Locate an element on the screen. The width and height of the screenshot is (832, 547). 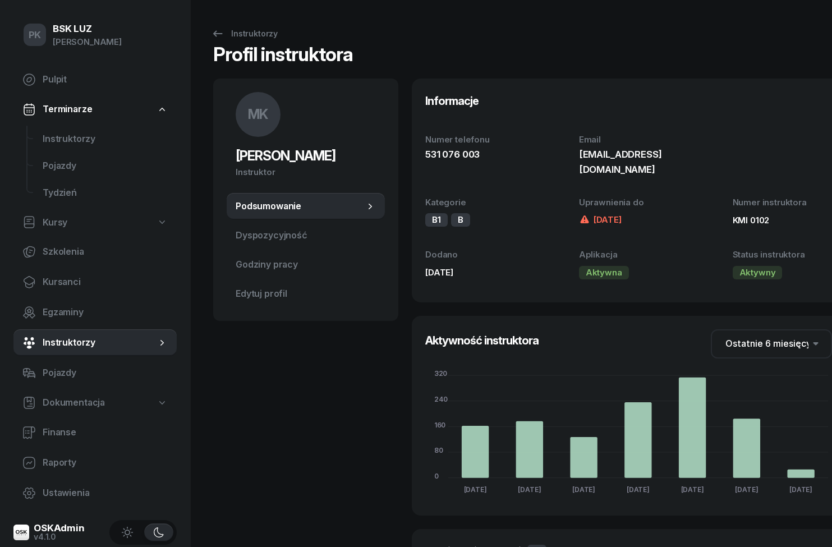
div: Instruktor is located at coordinates (306, 172).